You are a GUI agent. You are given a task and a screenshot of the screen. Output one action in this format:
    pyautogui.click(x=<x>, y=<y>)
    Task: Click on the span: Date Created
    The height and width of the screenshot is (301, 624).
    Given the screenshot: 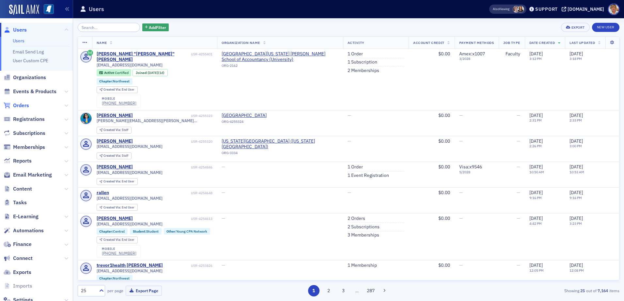 What is the action you would take?
    pyautogui.click(x=542, y=43)
    